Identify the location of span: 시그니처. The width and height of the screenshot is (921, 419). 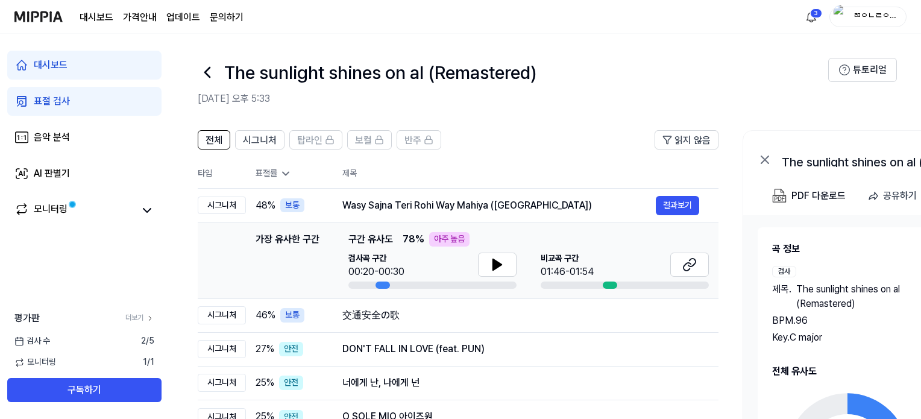
(260, 140).